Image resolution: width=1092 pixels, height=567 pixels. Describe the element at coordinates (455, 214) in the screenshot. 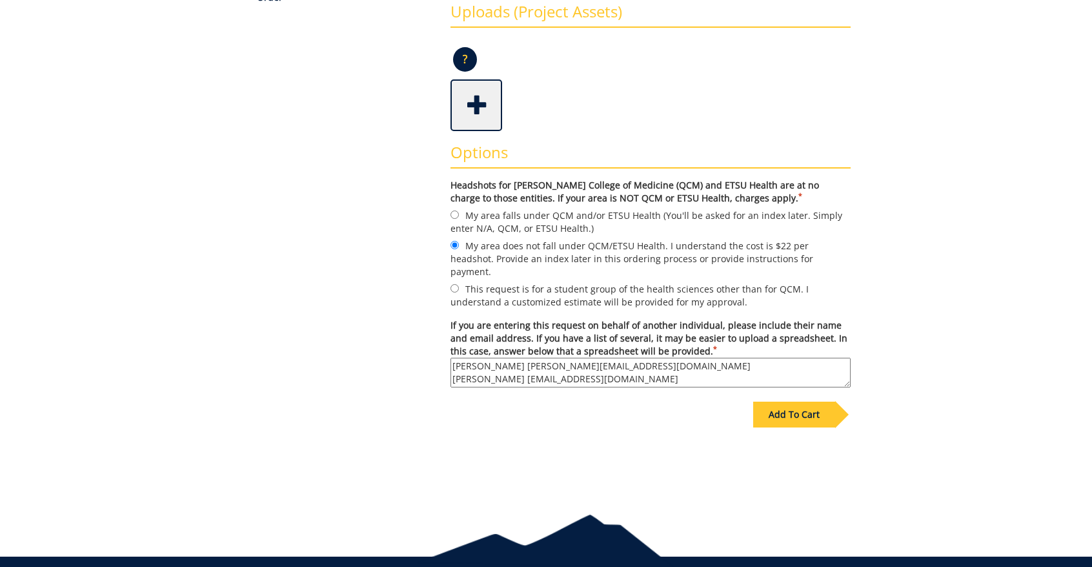

I see `input: My area falls under QCM and/or ETSU Health (You'll be asked for an index later. Simply enter N/A,...` at that location.